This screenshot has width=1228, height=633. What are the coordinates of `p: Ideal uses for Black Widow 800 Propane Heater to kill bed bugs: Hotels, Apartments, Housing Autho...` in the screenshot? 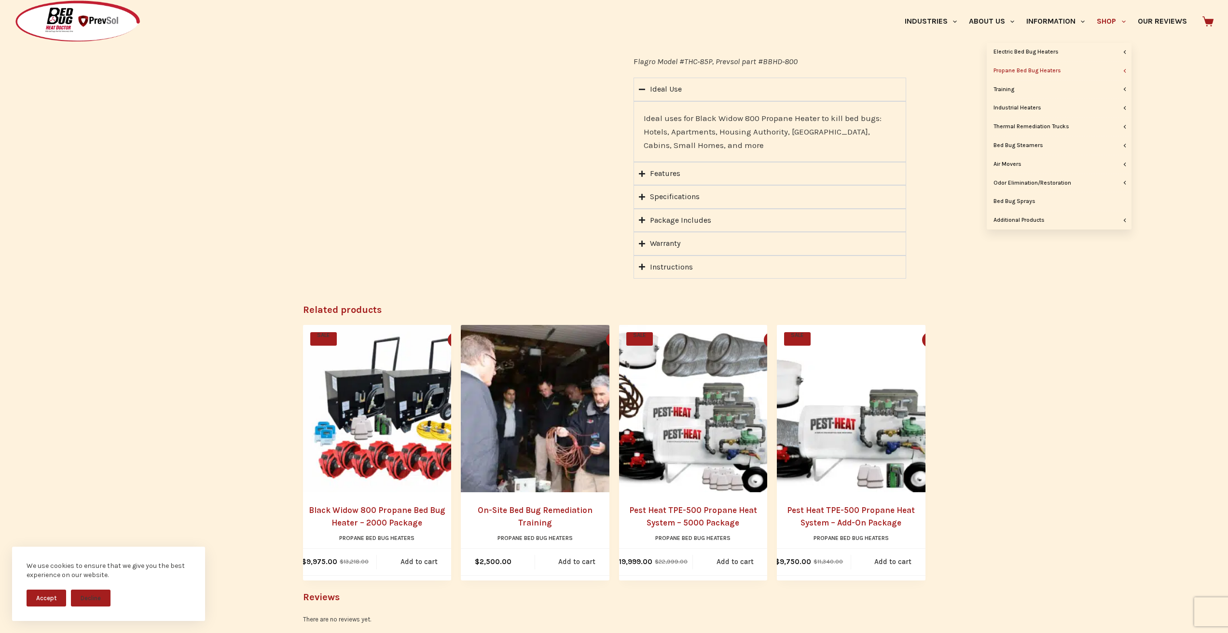 It's located at (769, 132).